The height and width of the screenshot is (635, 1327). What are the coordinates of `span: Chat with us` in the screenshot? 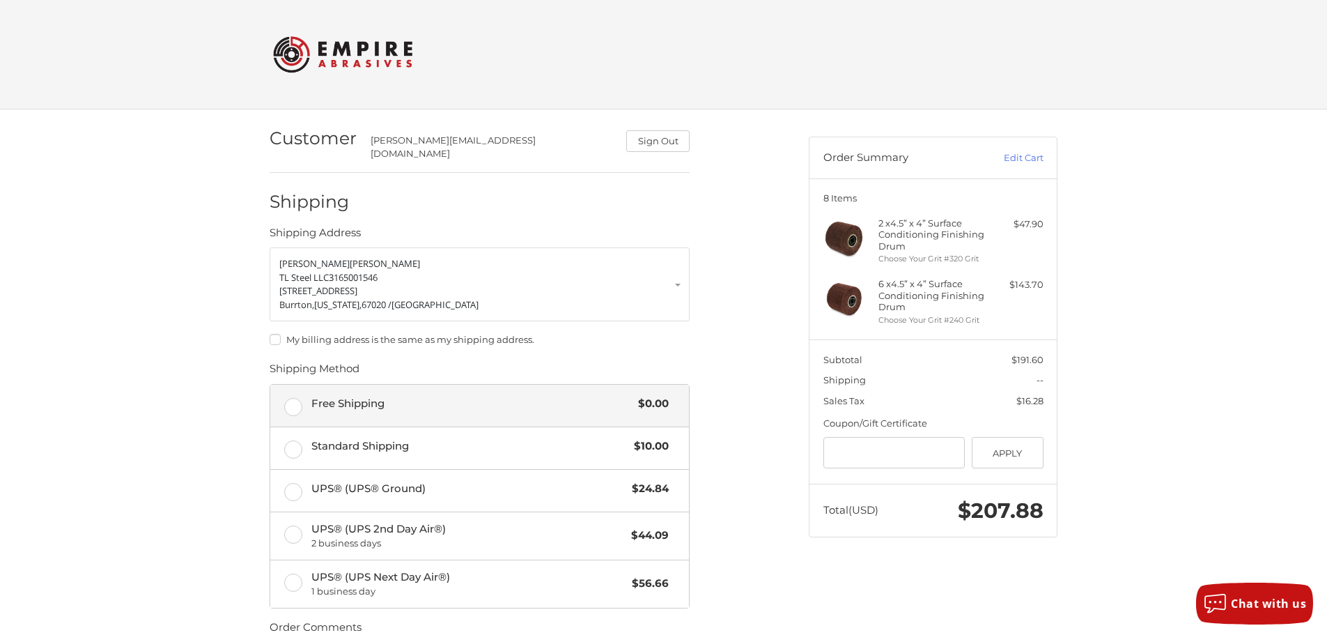 It's located at (1269, 603).